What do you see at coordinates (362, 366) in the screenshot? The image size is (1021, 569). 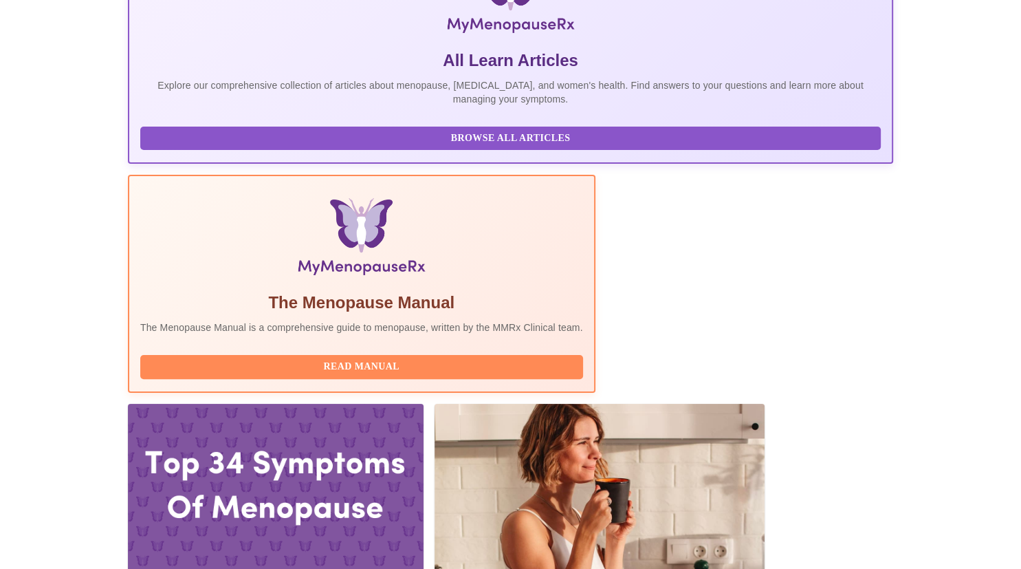 I see `button: Read Manual` at bounding box center [362, 366].